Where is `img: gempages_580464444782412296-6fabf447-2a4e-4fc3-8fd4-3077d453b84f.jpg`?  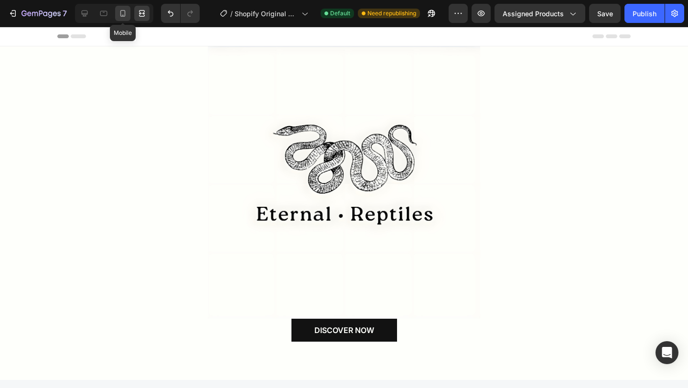
img: gempages_580464444782412296-6fabf447-2a4e-4fc3-8fd4-3077d453b84f.jpg is located at coordinates (344, 156).